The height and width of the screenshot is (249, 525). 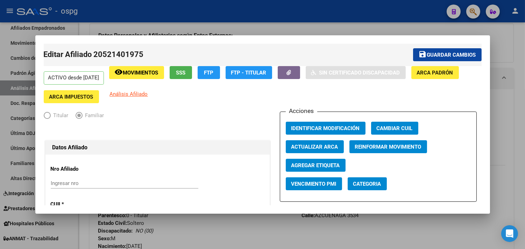 I want to click on span: Actualizar ARCA, so click(x=315, y=147).